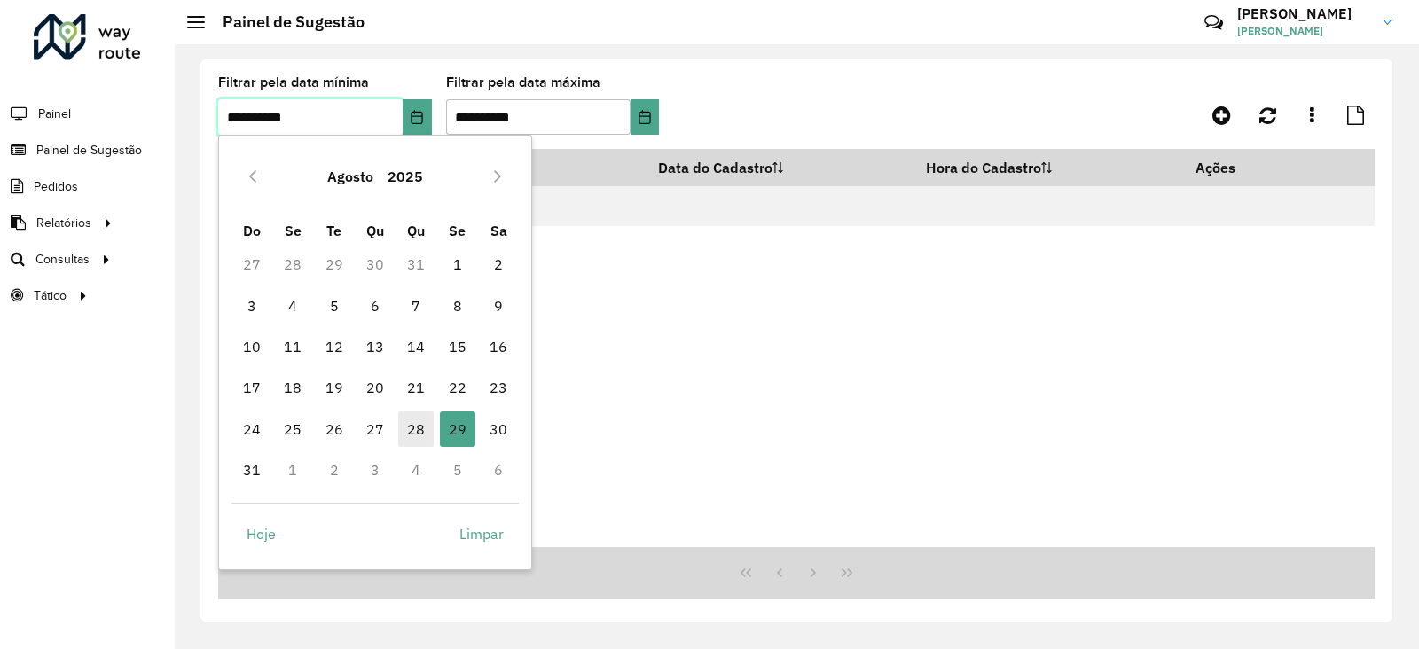  I want to click on span: Tático, so click(50, 295).